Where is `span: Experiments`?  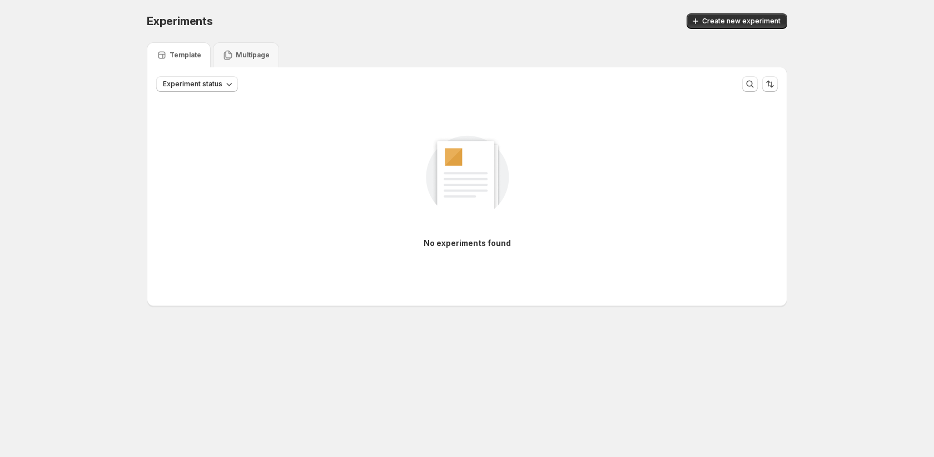
span: Experiments is located at coordinates (180, 21).